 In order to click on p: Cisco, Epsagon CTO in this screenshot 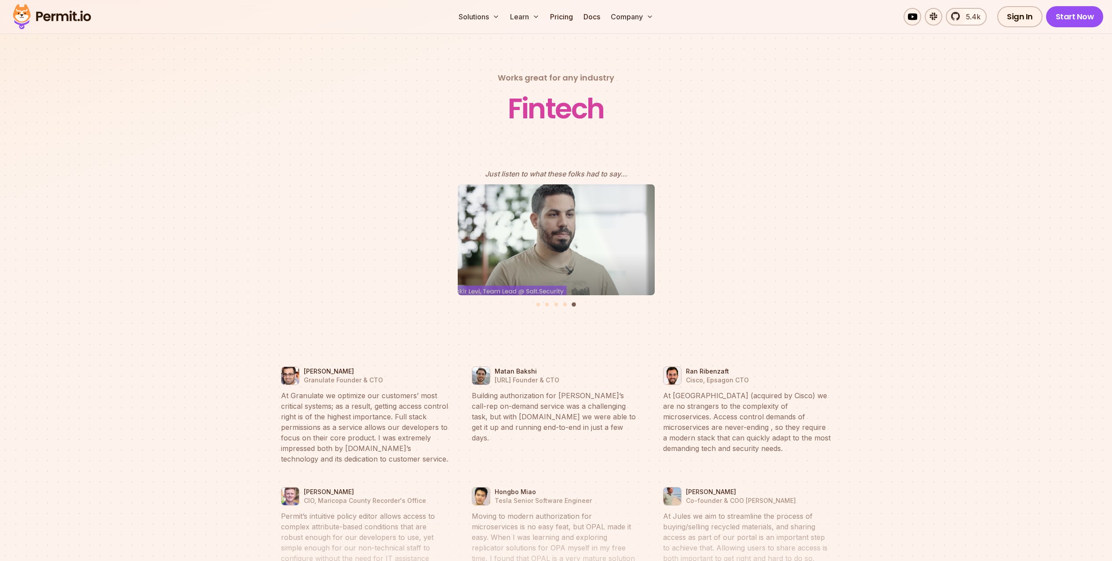, I will do `click(717, 380)`.